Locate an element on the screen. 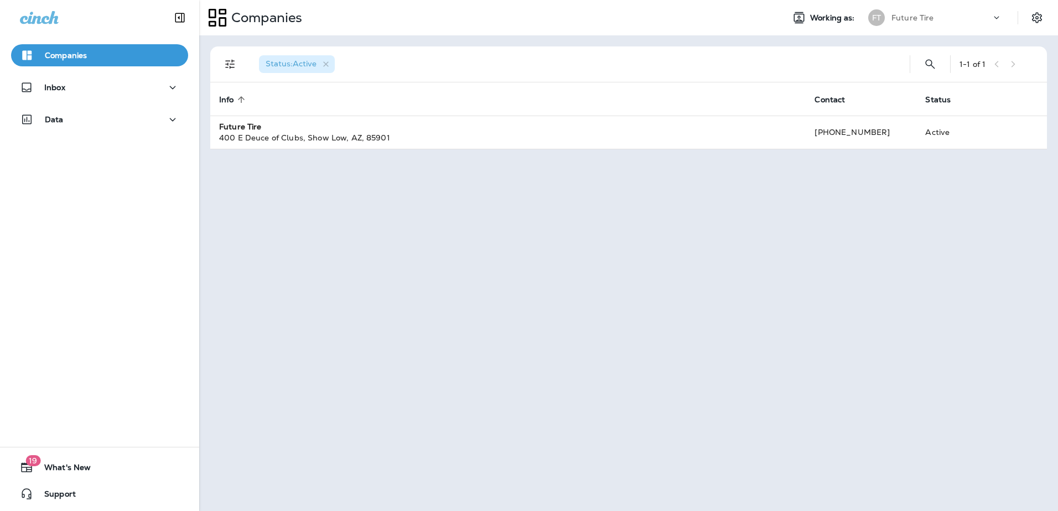 The height and width of the screenshot is (511, 1058). p: Data is located at coordinates (54, 120).